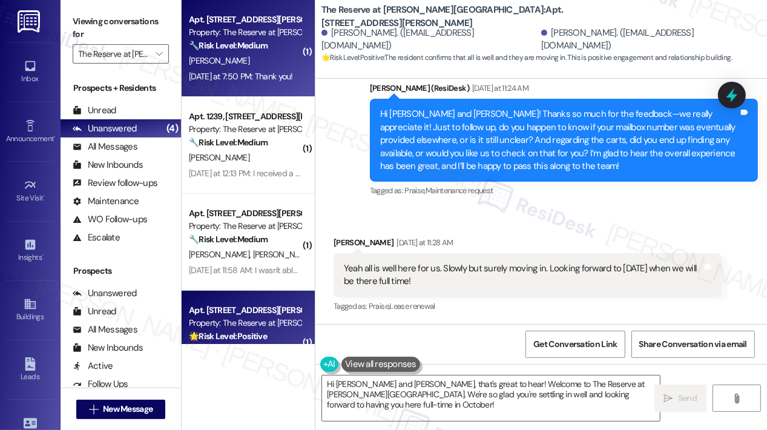 Image resolution: width=767 pixels, height=430 pixels. Describe the element at coordinates (693, 344) in the screenshot. I see `span: Share Conversation via email` at that location.